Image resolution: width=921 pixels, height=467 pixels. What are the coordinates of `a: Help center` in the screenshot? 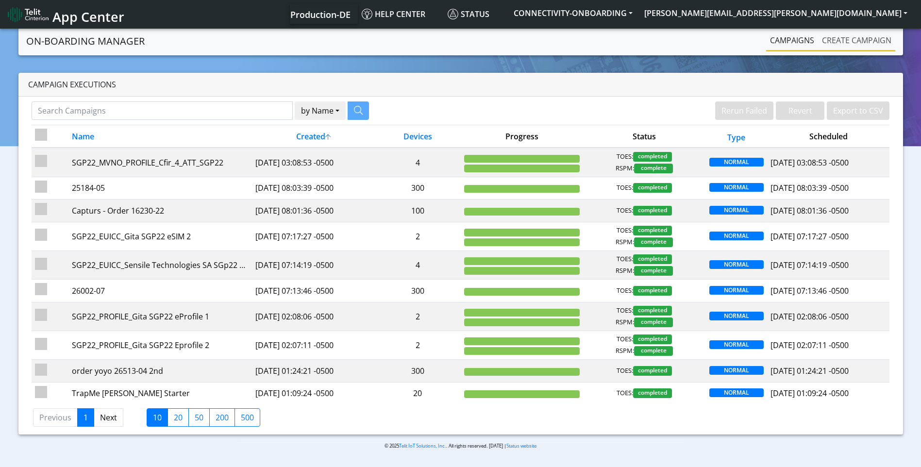 It's located at (401, 14).